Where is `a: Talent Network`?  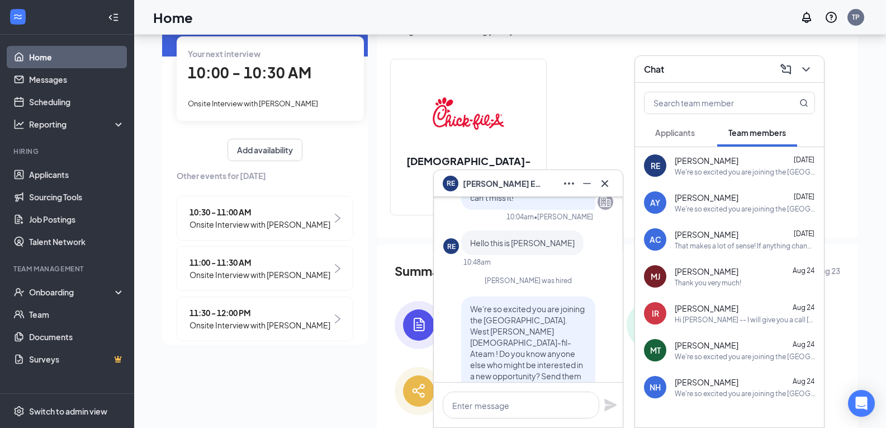 a: Talent Network is located at coordinates (77, 242).